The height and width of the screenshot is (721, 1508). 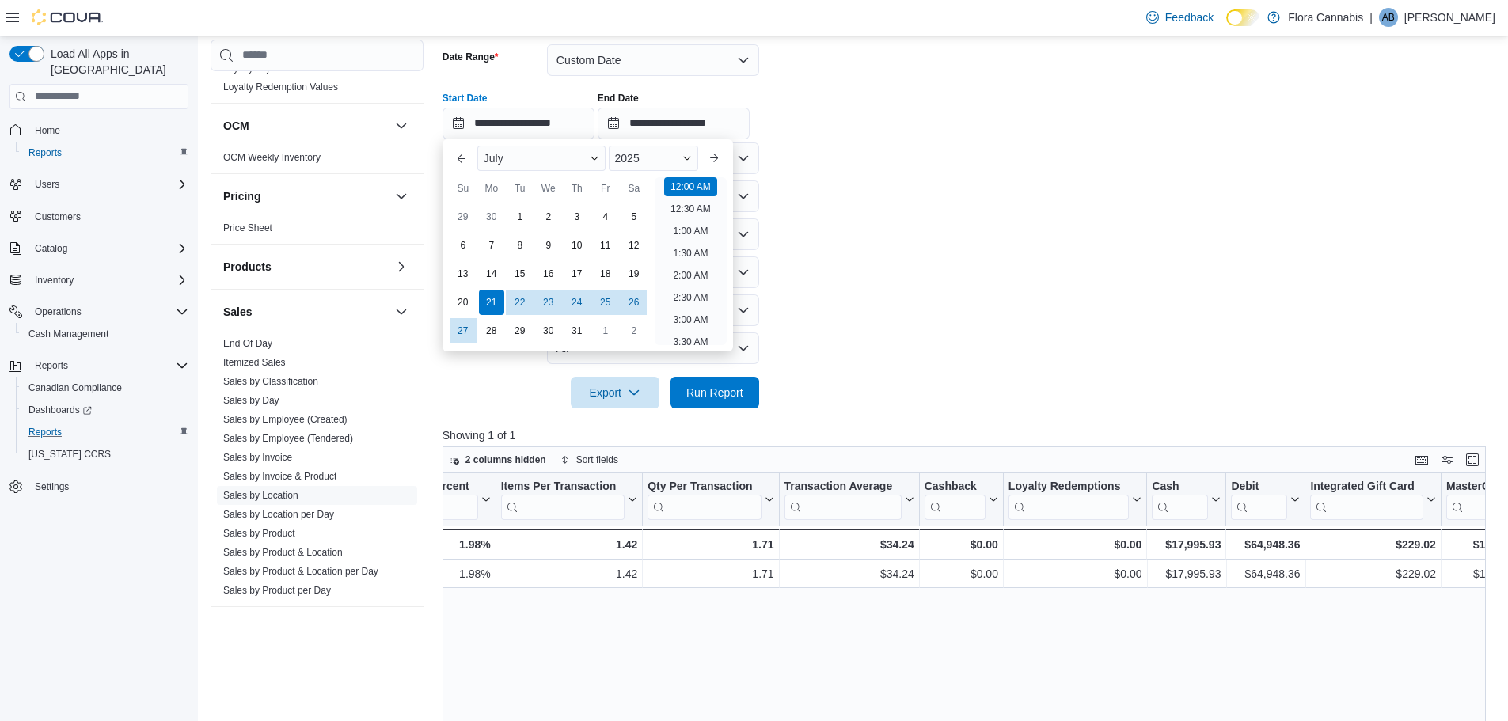 I want to click on a: Itemized Sales, so click(x=254, y=363).